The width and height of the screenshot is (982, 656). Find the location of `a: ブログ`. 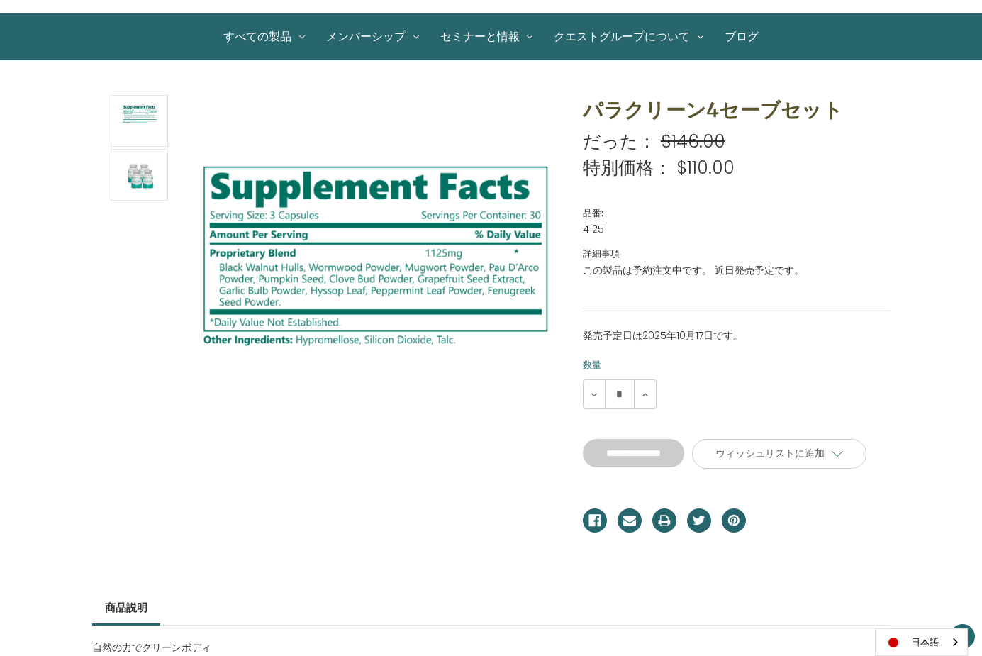

a: ブログ is located at coordinates (741, 37).